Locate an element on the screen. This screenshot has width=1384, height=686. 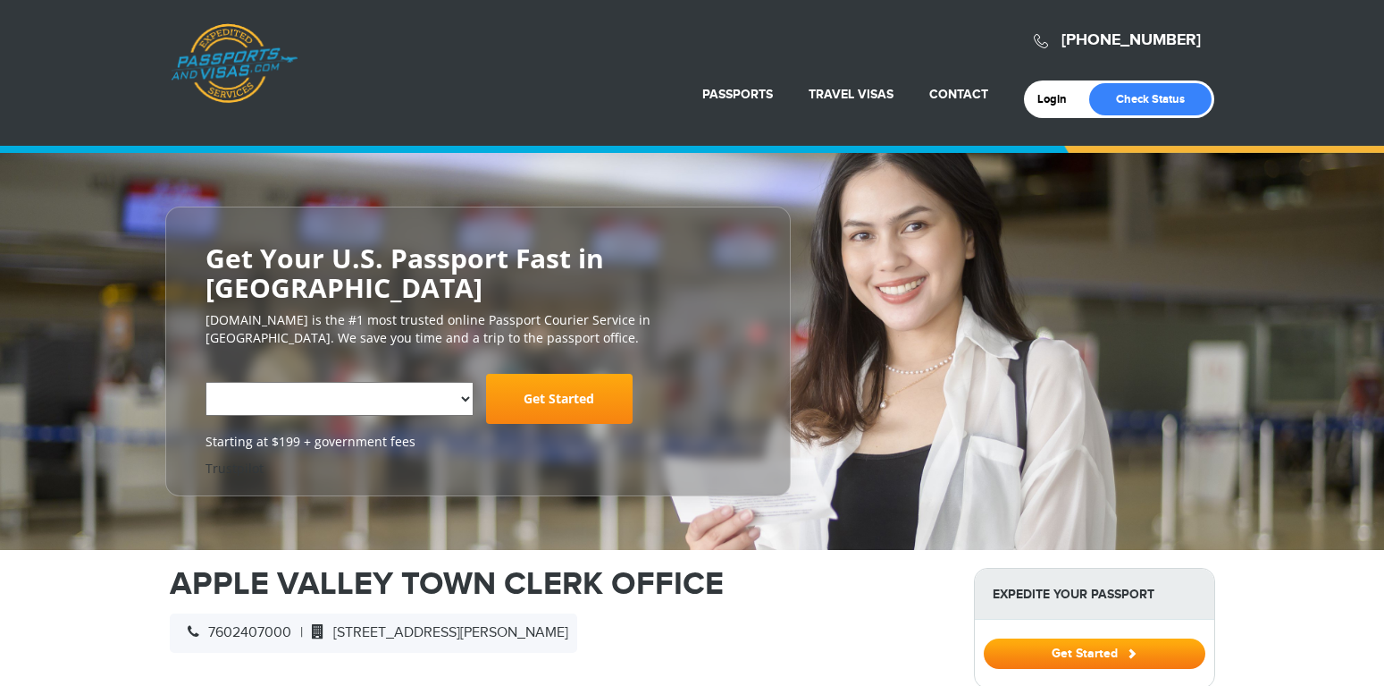
h1: APPLE VALLEY TOWN CLERK OFFICE is located at coordinates (559, 584).